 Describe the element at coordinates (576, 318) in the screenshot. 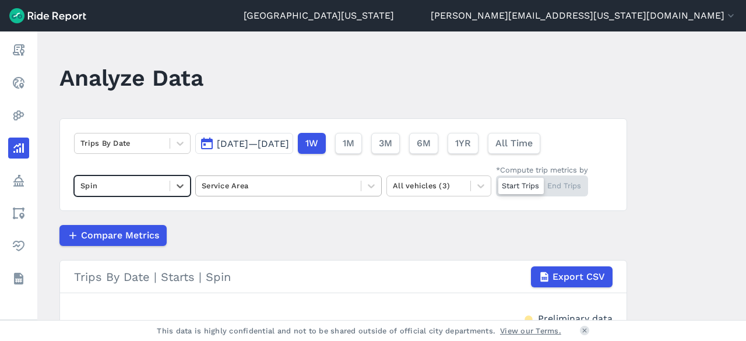

I see `div: Preliminary data` at that location.